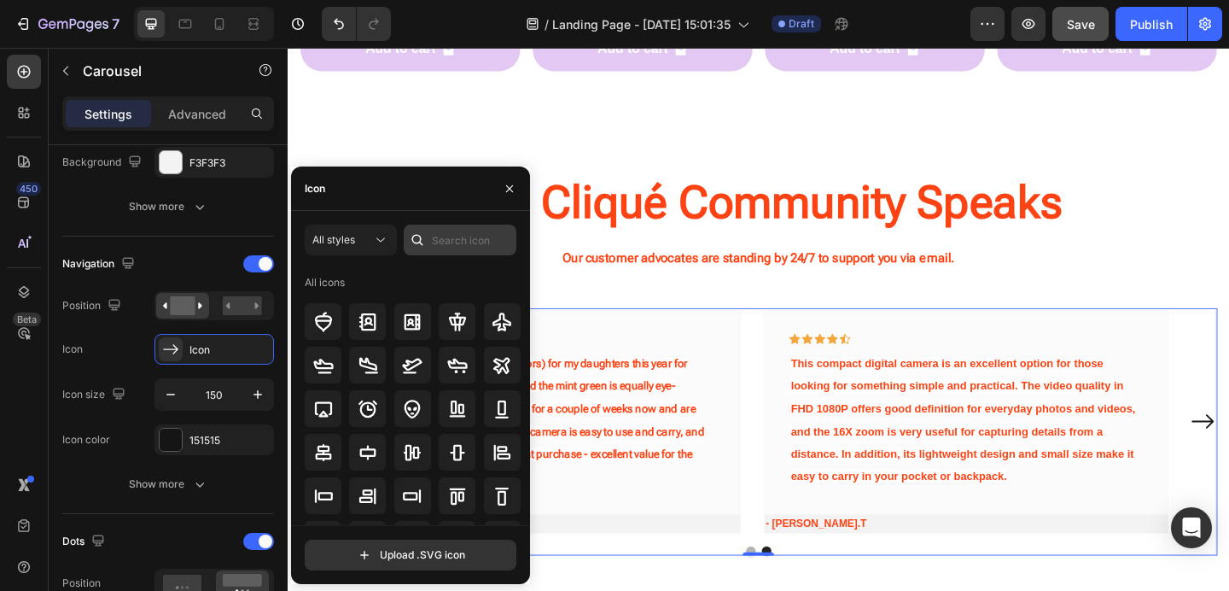  What do you see at coordinates (324, 282) in the screenshot?
I see `div: All icons` at bounding box center [324, 282].